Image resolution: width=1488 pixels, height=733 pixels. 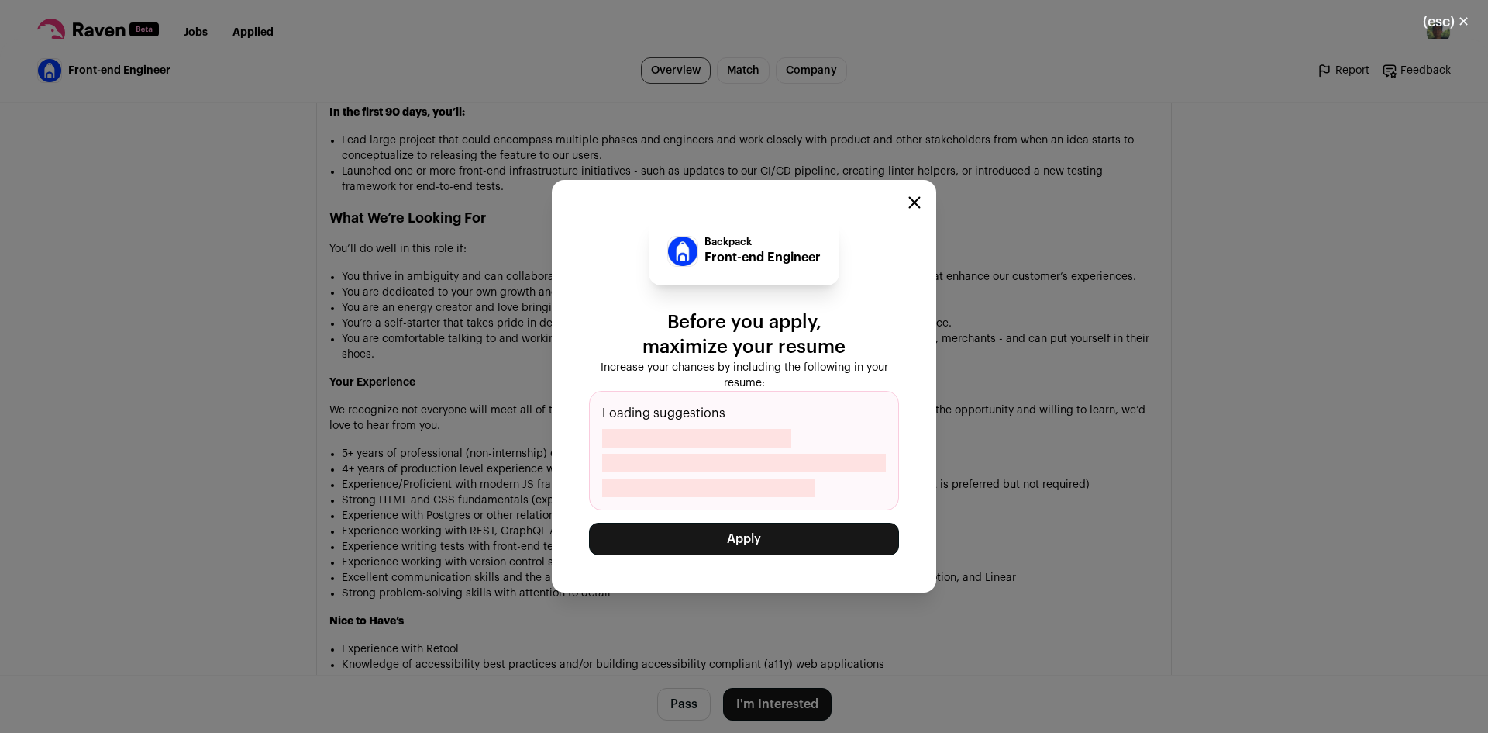 I want to click on p: Backpack, so click(x=763, y=242).